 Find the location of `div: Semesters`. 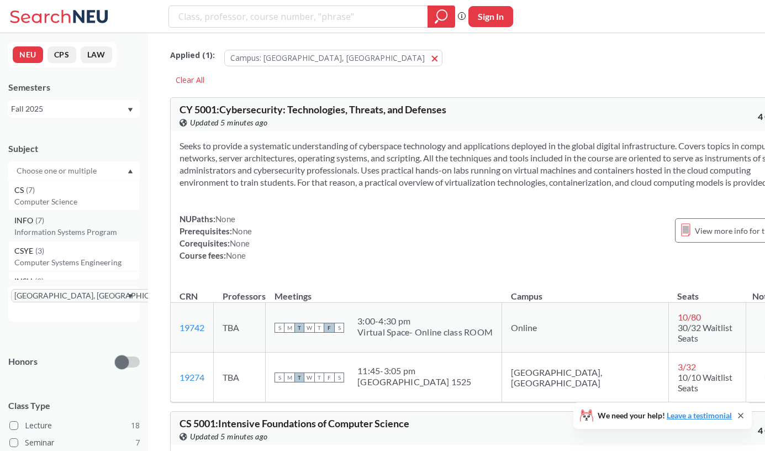

div: Semesters is located at coordinates (74, 87).